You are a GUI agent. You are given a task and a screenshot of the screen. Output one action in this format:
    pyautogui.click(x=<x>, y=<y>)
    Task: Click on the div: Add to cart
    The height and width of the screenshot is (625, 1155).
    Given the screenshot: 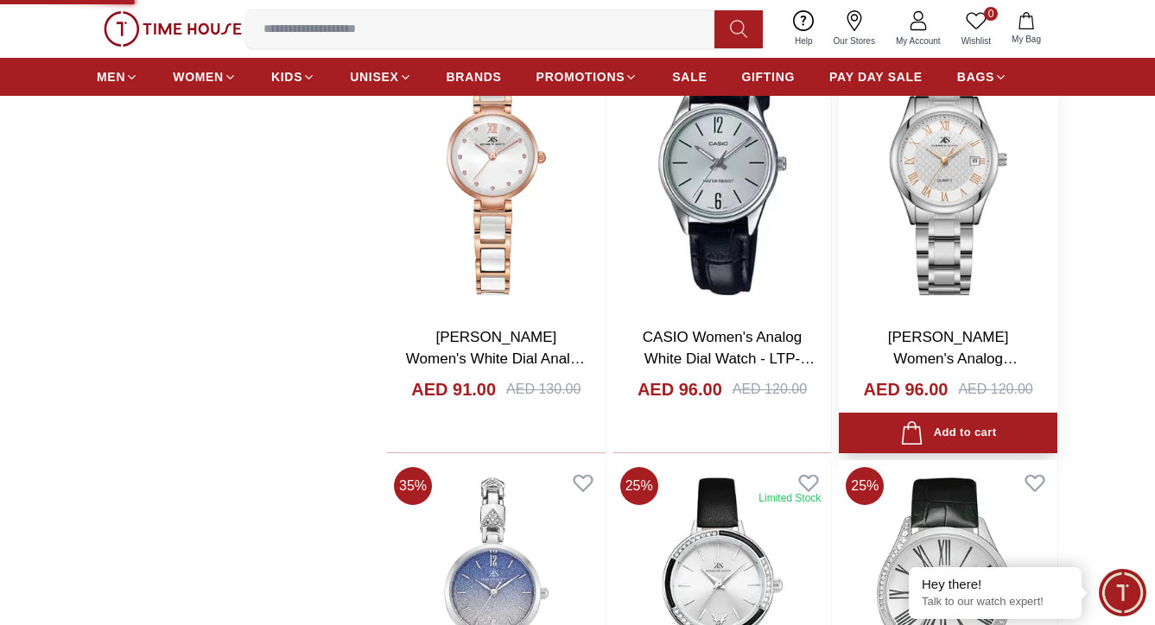 What is the action you would take?
    pyautogui.click(x=947, y=433)
    